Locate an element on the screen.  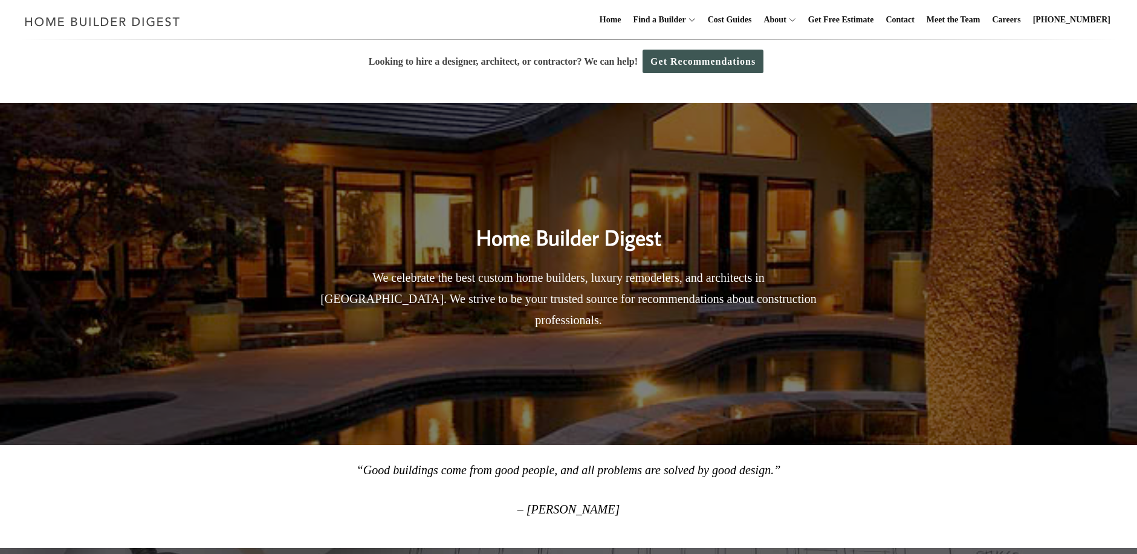
a: Meet the Team is located at coordinates (953, 20).